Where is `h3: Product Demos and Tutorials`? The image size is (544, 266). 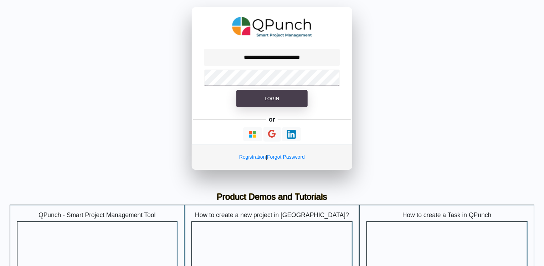 h3: Product Demos and Tutorials is located at coordinates (272, 197).